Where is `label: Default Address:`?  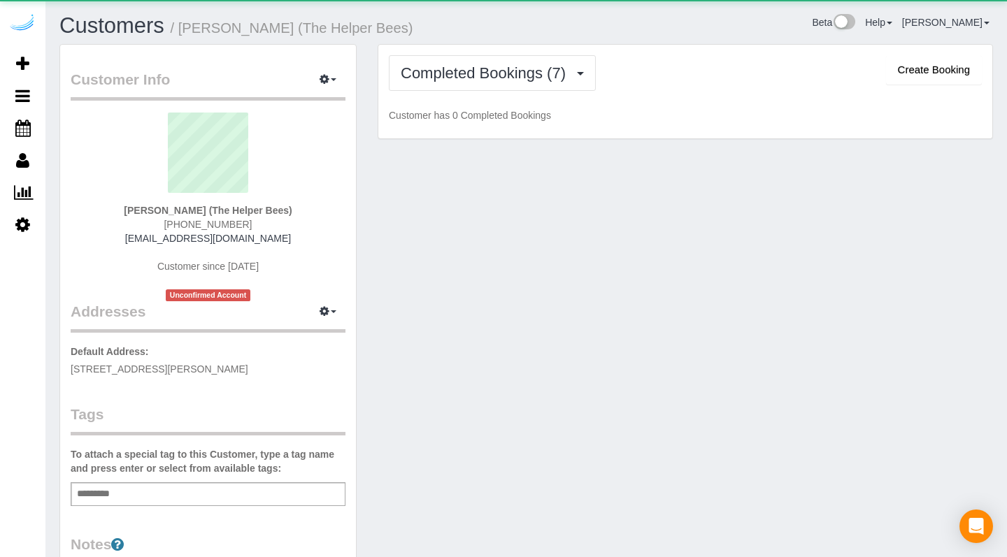
label: Default Address: is located at coordinates (110, 352).